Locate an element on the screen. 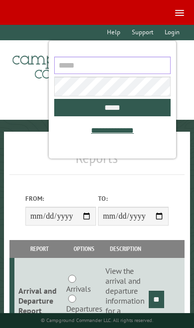 This screenshot has width=194, height=328. a: Login is located at coordinates (171, 32).